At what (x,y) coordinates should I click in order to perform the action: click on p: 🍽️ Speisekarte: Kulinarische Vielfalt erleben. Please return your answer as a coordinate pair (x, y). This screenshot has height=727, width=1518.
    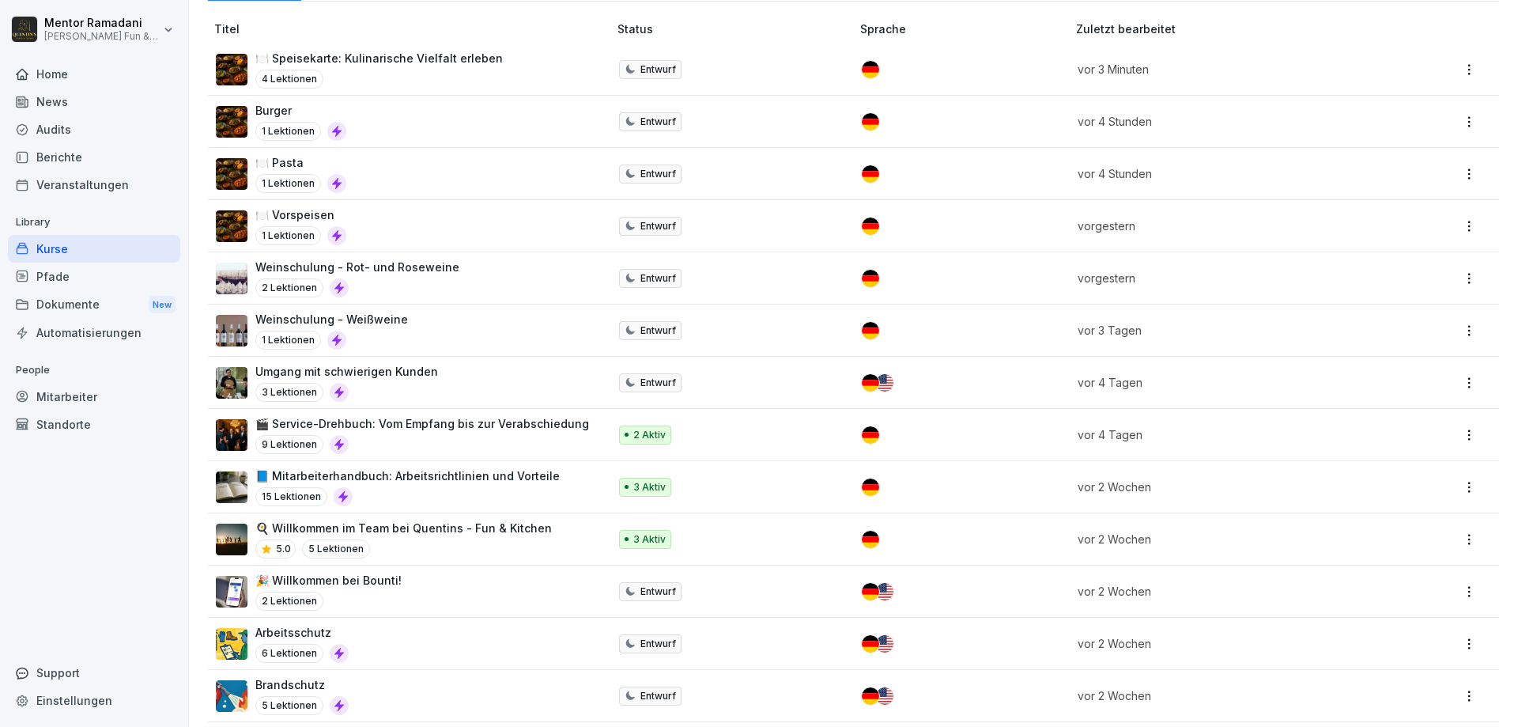
    Looking at the image, I should click on (379, 58).